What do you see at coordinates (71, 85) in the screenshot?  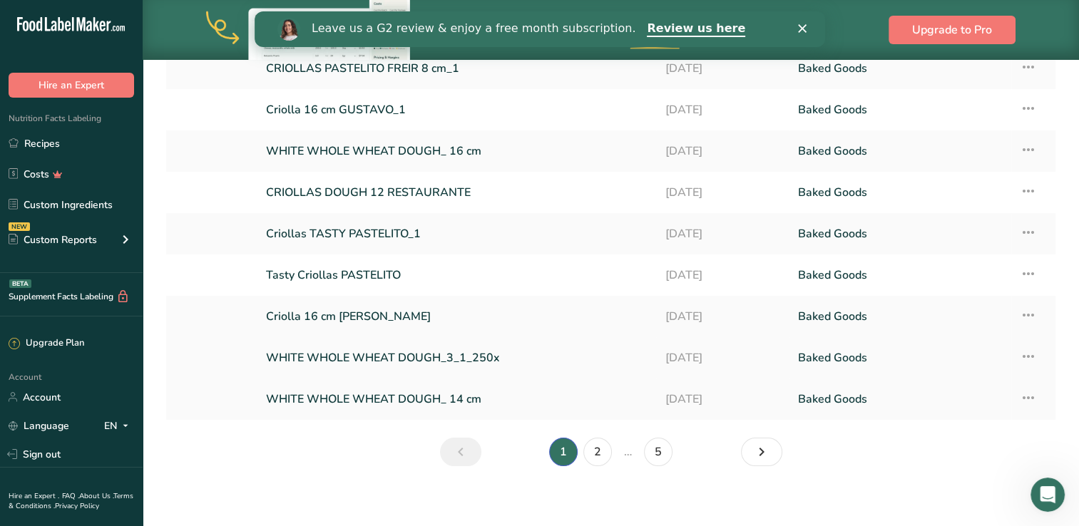 I see `button: Hire an Expert` at bounding box center [71, 85].